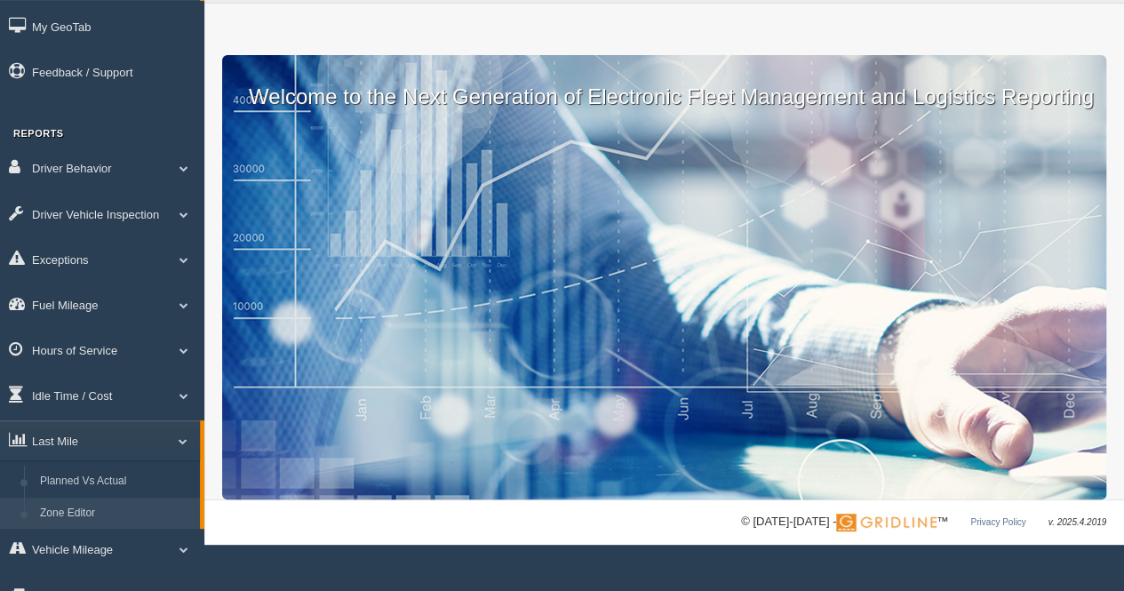 This screenshot has width=1124, height=591. What do you see at coordinates (116, 514) in the screenshot?
I see `a: Zone Editor` at bounding box center [116, 514].